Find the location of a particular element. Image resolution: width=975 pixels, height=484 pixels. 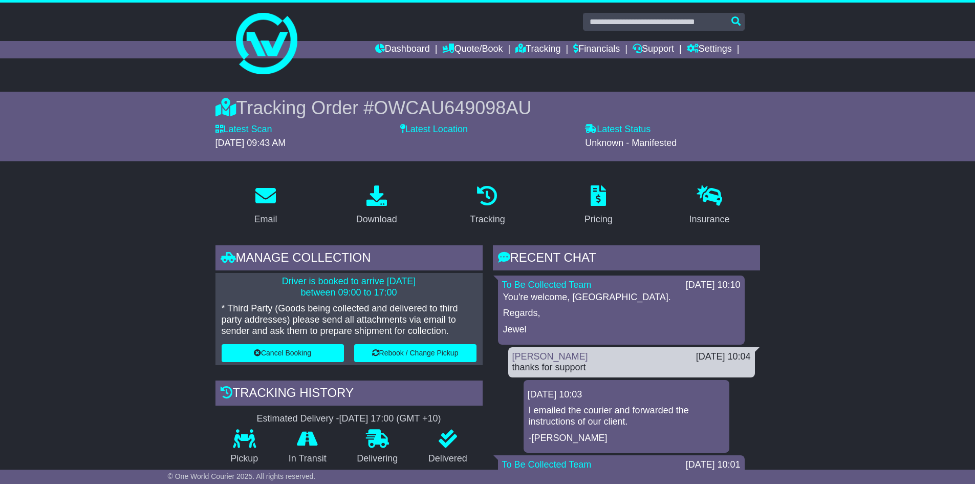

div: RECENT CHAT is located at coordinates (626, 259).